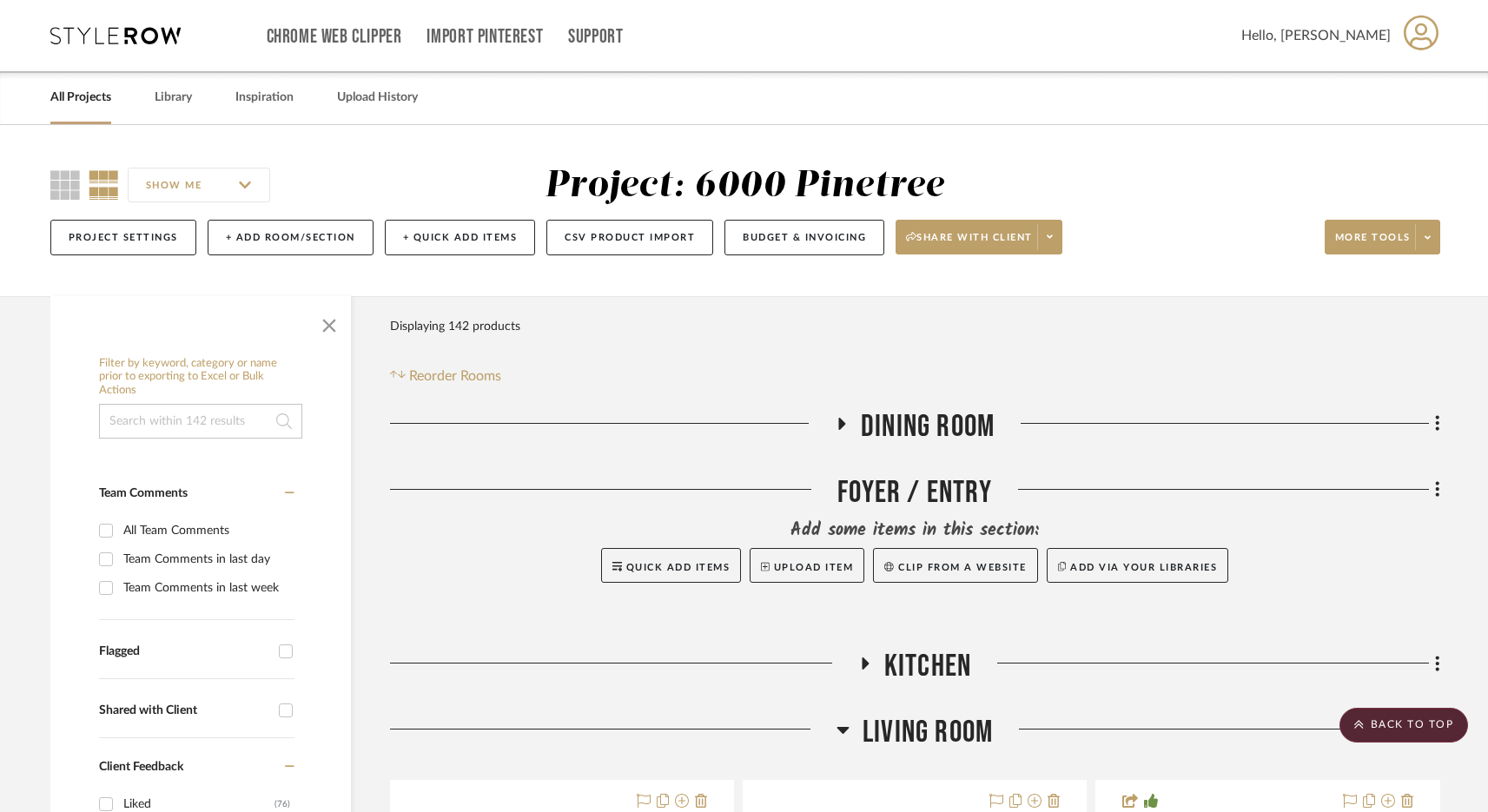 The width and height of the screenshot is (1488, 812). What do you see at coordinates (377, 97) in the screenshot?
I see `a: Upload History` at bounding box center [377, 97].